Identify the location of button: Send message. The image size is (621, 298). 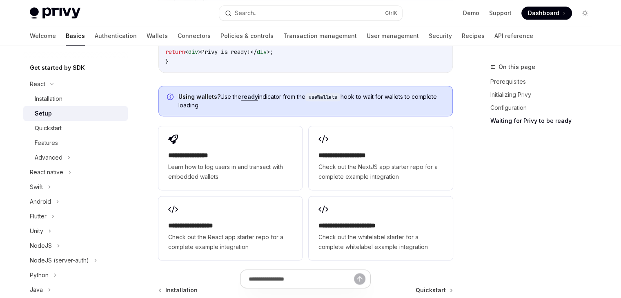
(360, 279).